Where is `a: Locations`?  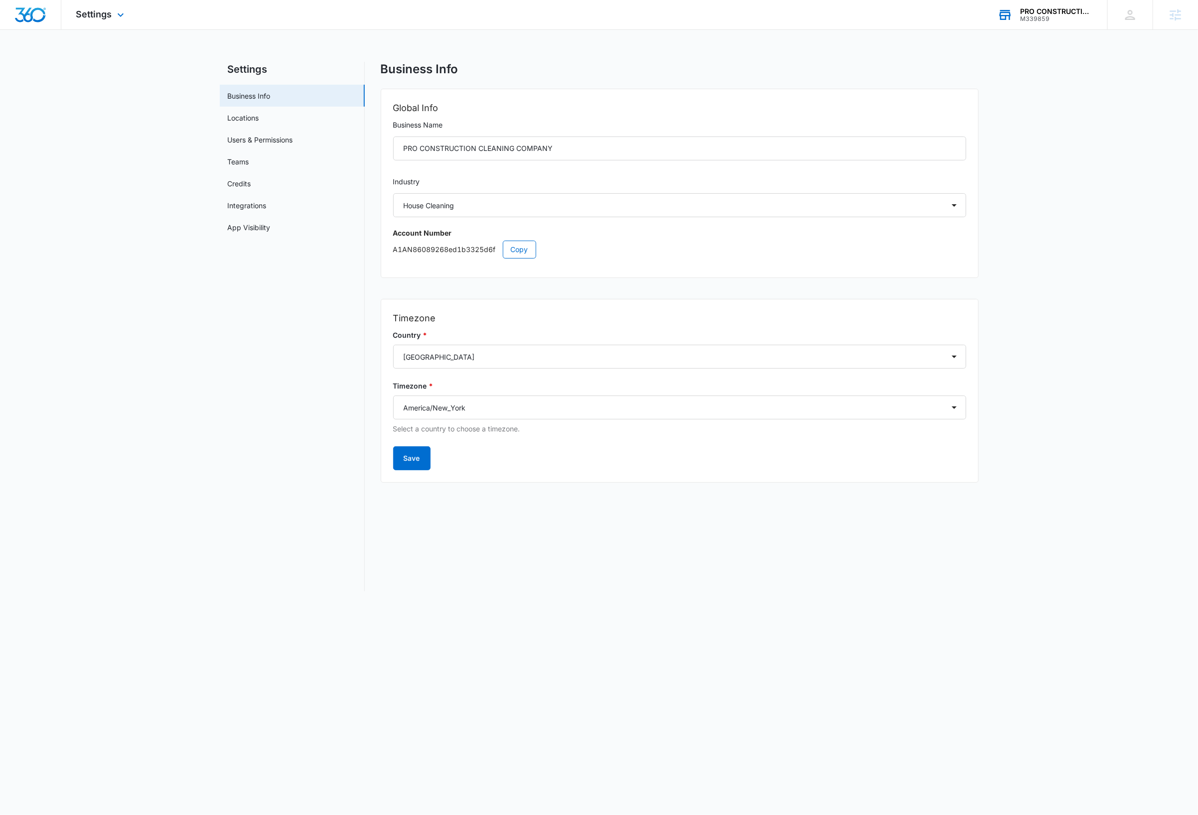
a: Locations is located at coordinates (243, 118).